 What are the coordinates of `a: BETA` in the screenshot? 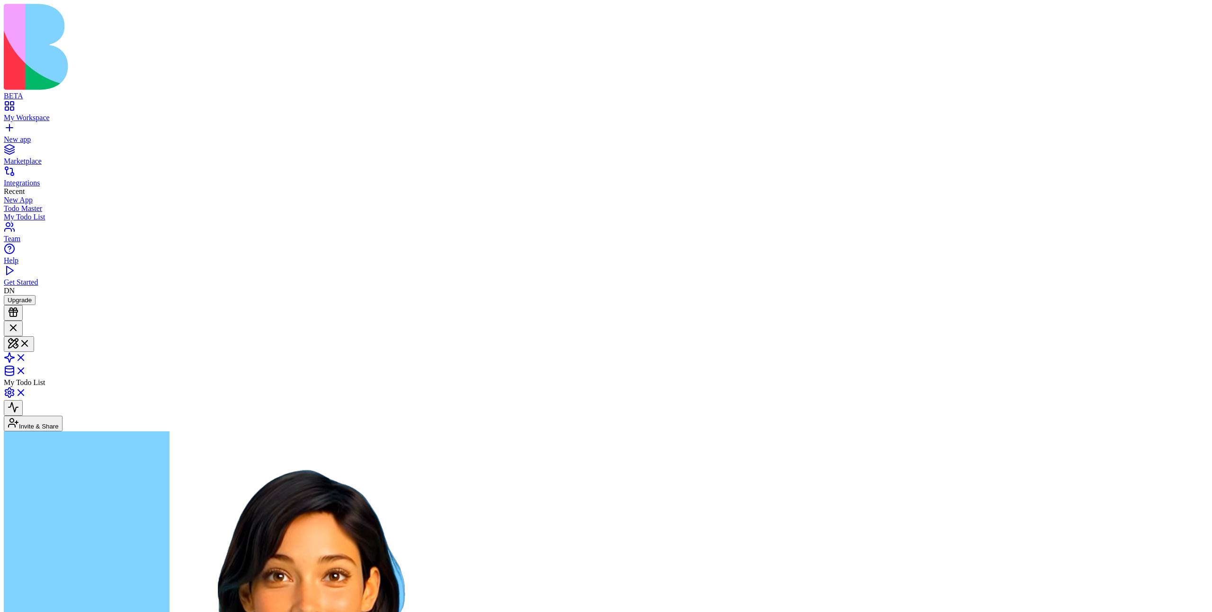 It's located at (606, 92).